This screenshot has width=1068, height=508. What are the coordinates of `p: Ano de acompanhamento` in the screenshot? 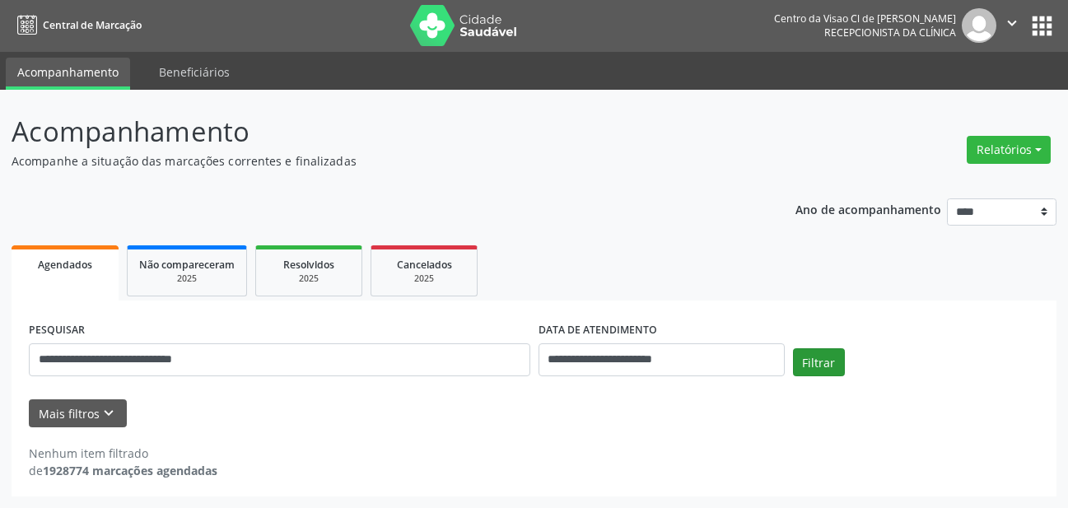 It's located at (868, 208).